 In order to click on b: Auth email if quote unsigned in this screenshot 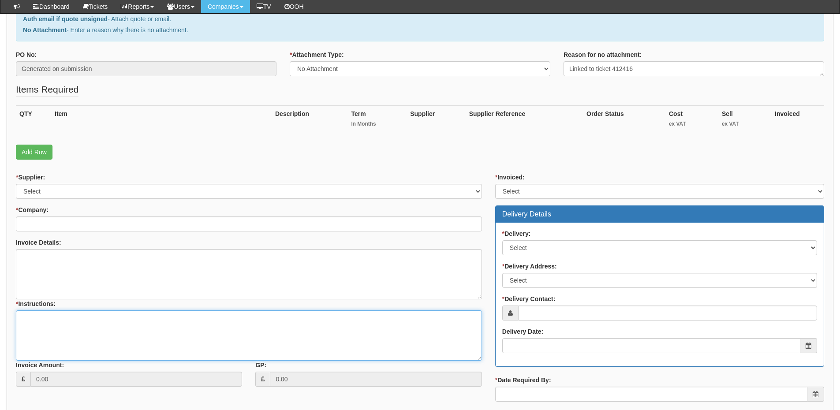, I will do `click(65, 19)`.